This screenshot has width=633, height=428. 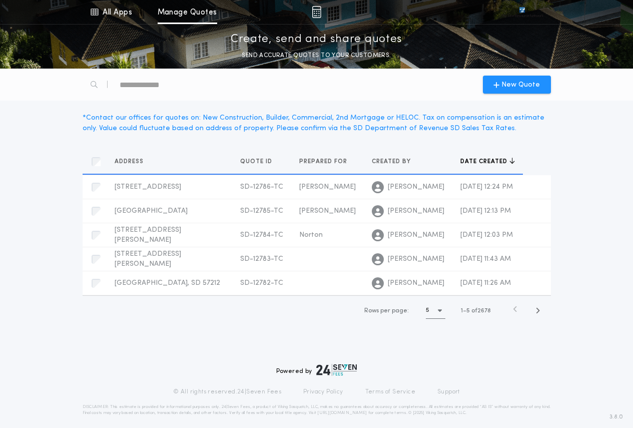 What do you see at coordinates (517, 85) in the screenshot?
I see `button: New Quote` at bounding box center [517, 85].